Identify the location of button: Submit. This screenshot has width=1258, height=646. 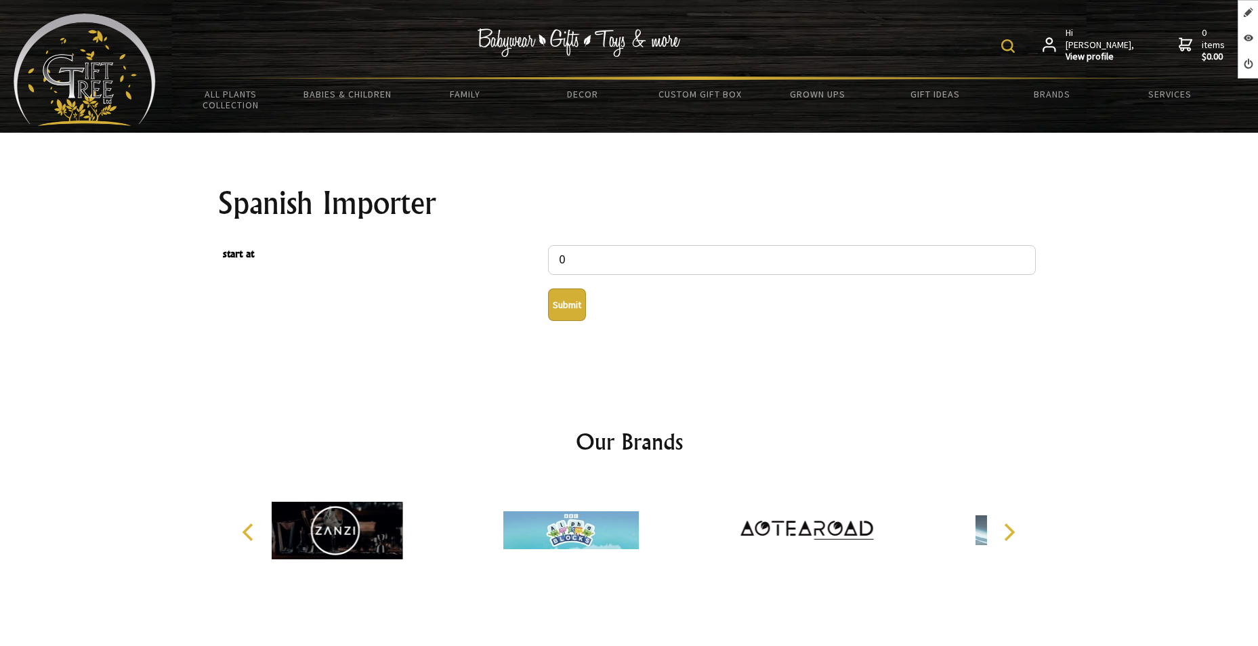
(567, 305).